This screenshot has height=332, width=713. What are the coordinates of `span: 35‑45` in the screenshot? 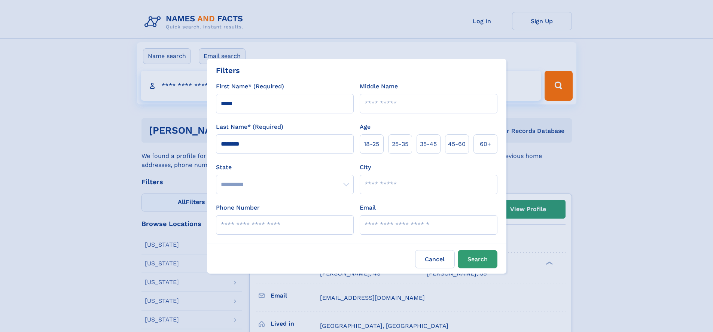 It's located at (428, 144).